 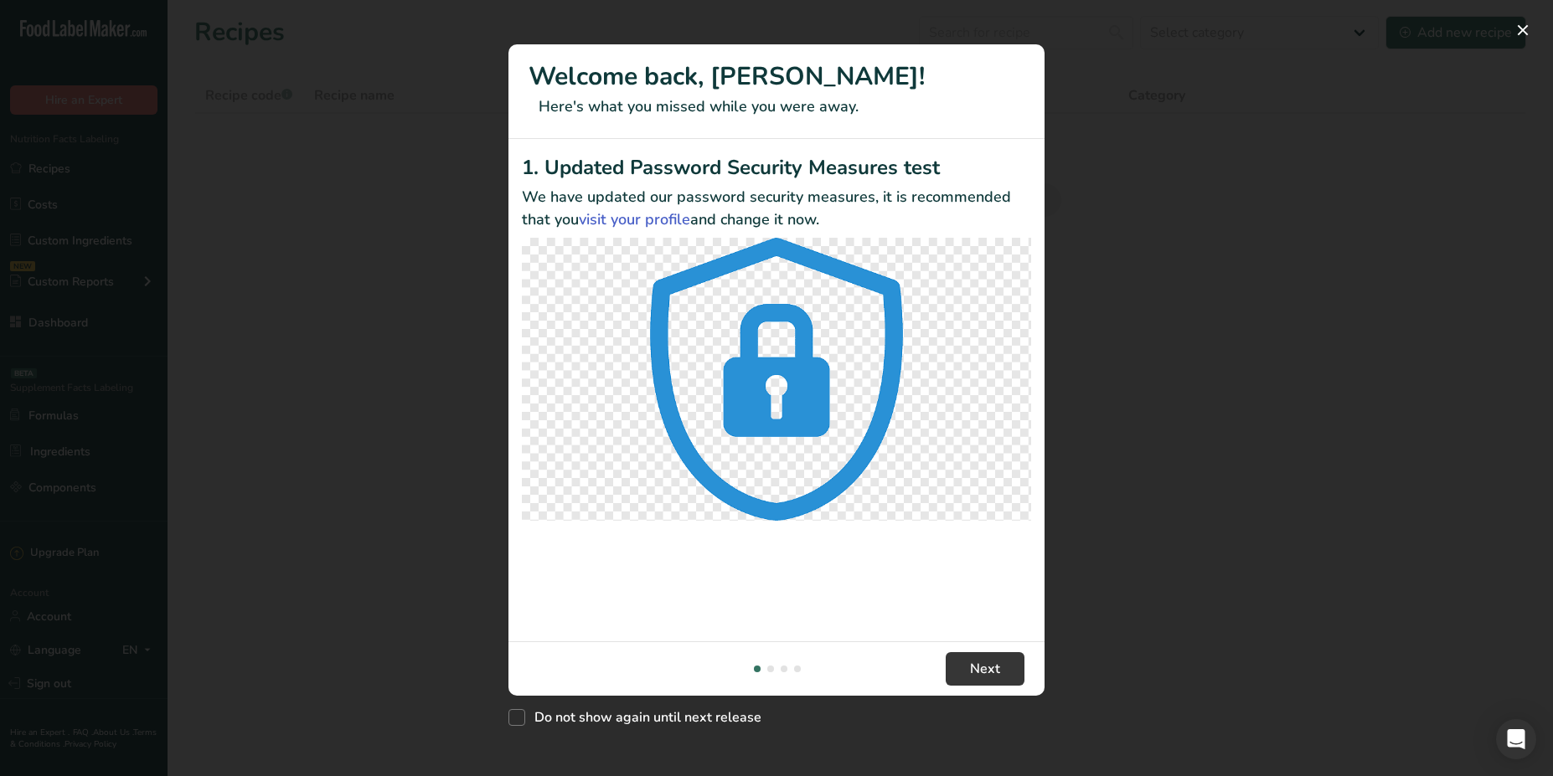 I want to click on div: Open Intercom Messenger, so click(x=1516, y=740).